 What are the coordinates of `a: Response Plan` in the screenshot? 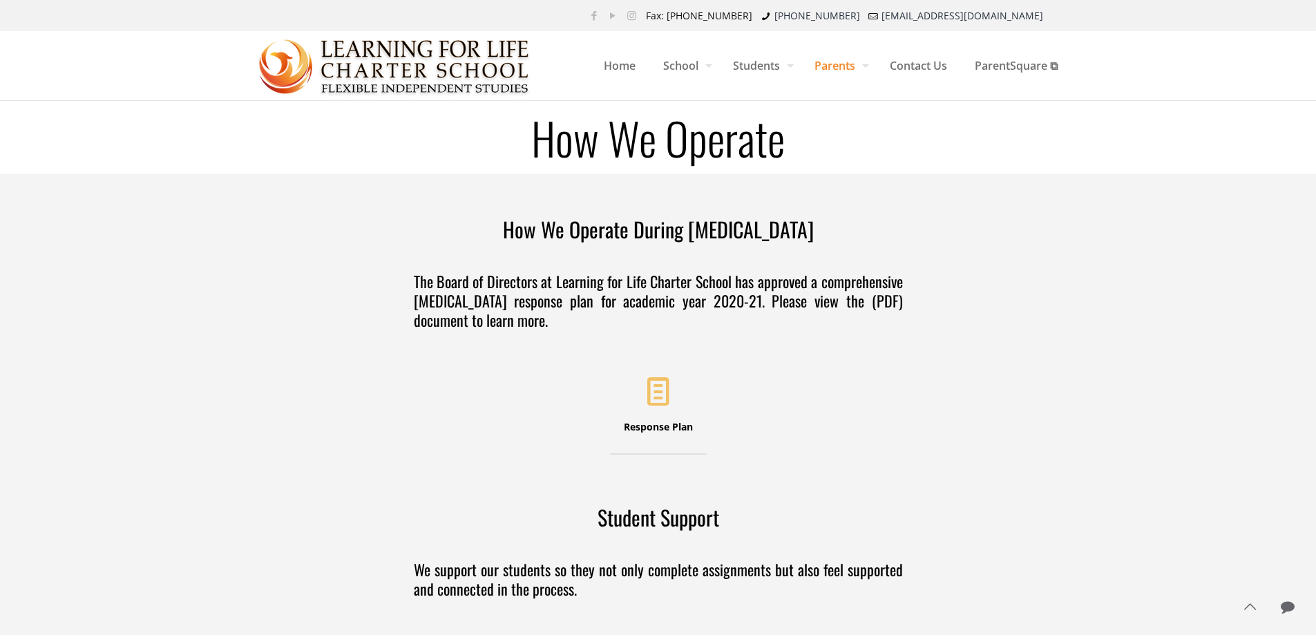 It's located at (658, 406).